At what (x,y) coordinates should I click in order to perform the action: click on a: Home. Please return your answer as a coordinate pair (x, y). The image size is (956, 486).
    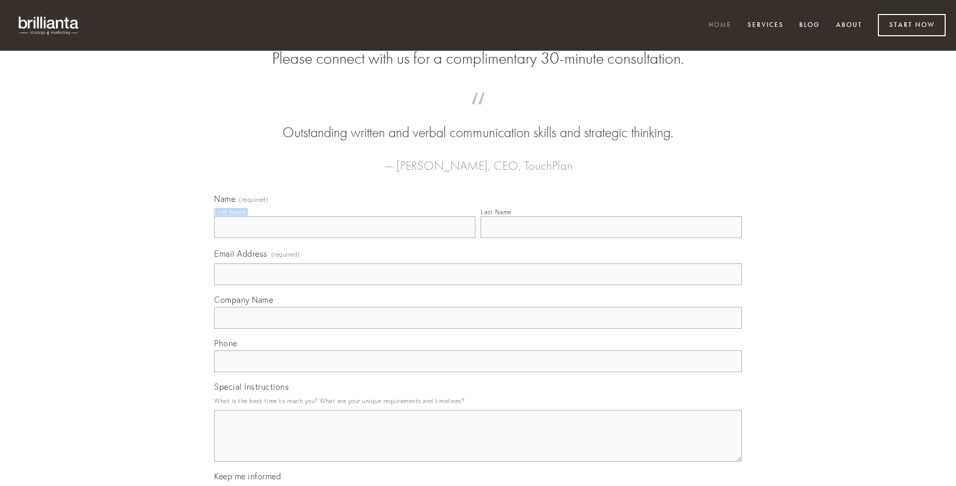
    Looking at the image, I should click on (720, 25).